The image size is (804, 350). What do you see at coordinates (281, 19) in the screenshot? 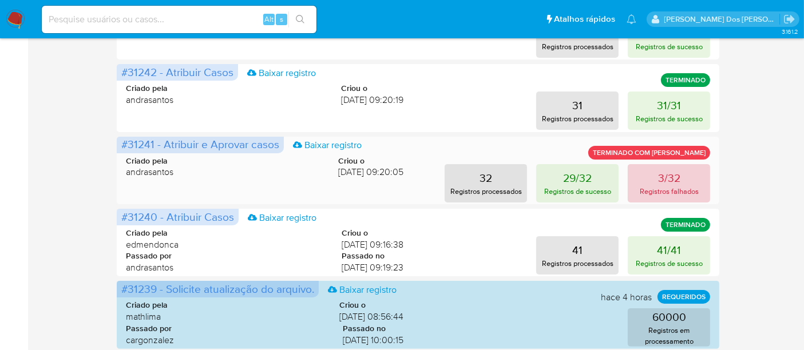
I see `span: s` at bounding box center [281, 19].